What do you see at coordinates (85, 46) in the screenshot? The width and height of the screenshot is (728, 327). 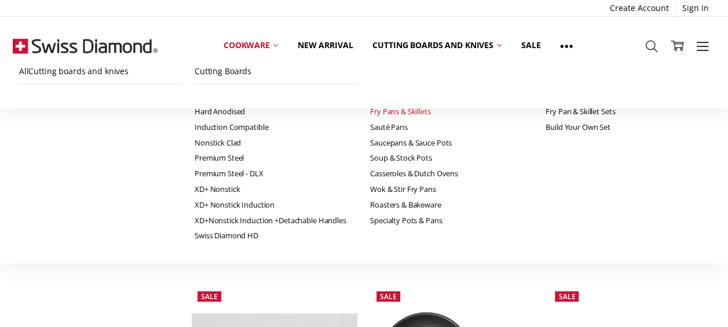 I see `img: Free Shipping On Every Order` at bounding box center [85, 46].